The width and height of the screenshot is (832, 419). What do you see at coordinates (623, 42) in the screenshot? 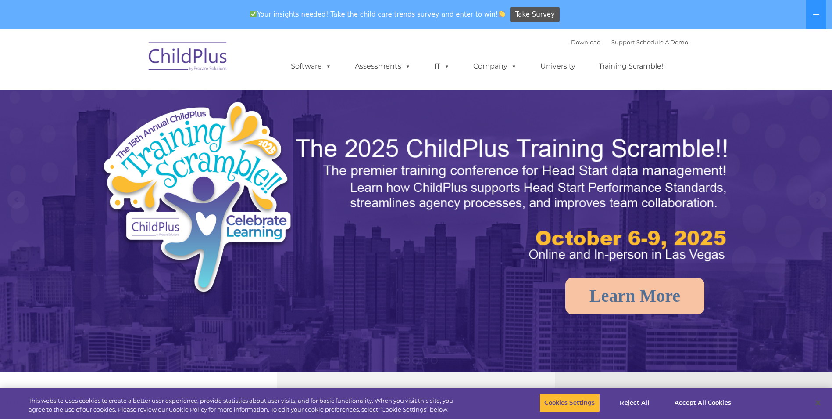
I see `a: Support` at bounding box center [623, 42].